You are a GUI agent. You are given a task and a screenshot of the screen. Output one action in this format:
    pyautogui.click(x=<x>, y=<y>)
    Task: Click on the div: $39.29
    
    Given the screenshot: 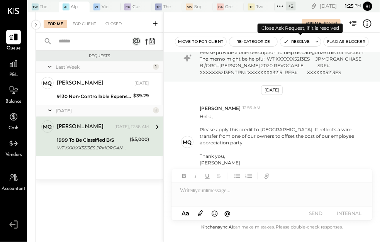 What is the action you would take?
    pyautogui.click(x=141, y=96)
    